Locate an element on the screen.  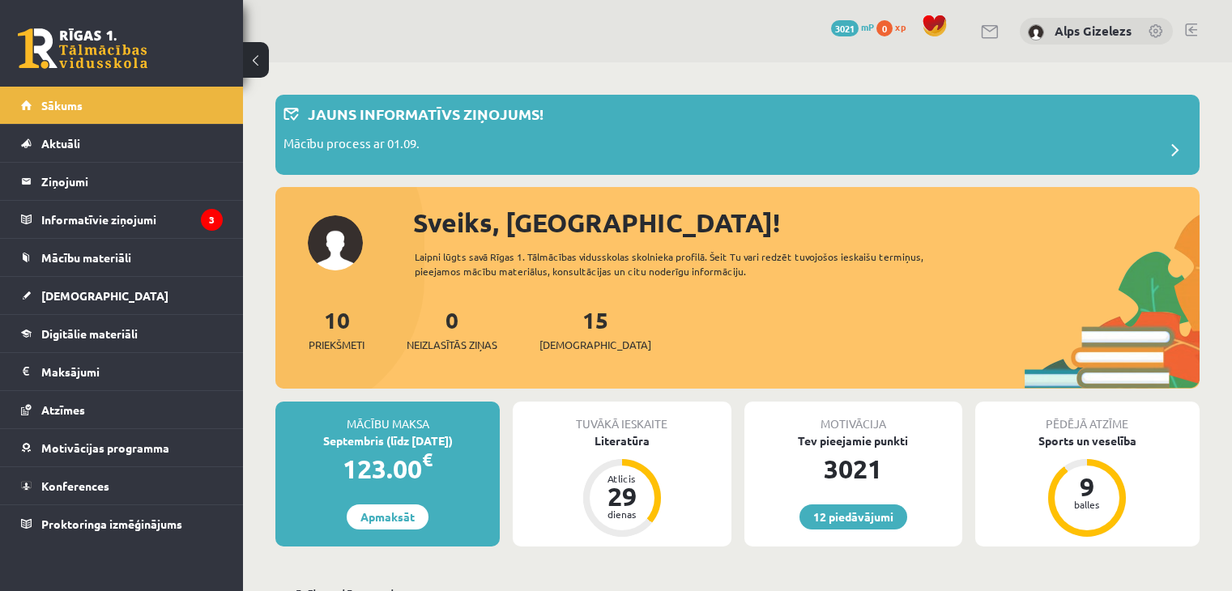
img: Alps Gizelezs is located at coordinates (1036, 32).